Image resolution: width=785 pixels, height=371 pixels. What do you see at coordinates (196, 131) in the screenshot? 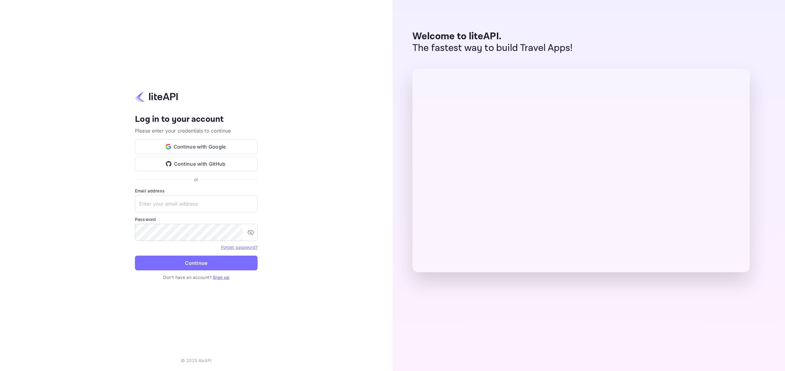
I see `p: Please enter your credentials to continue` at bounding box center [196, 131].